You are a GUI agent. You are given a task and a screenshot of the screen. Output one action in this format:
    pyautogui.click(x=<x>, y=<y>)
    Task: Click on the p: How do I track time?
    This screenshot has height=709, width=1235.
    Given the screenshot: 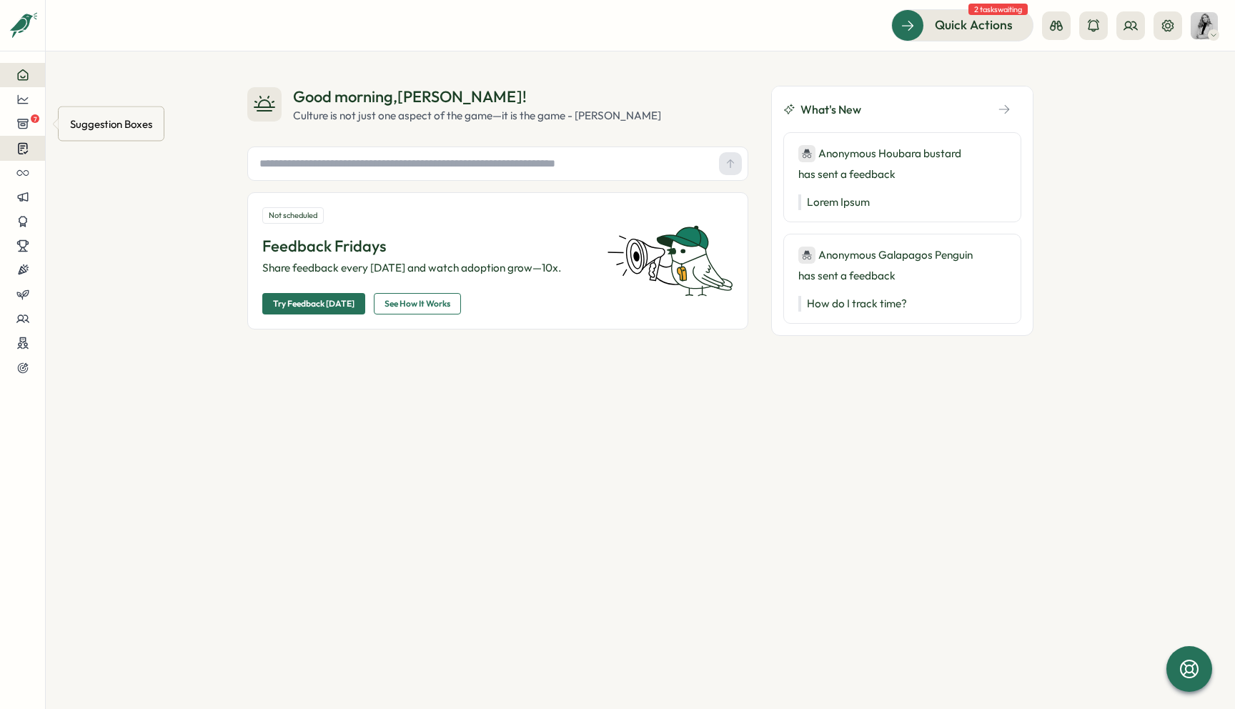 What is the action you would take?
    pyautogui.click(x=907, y=304)
    